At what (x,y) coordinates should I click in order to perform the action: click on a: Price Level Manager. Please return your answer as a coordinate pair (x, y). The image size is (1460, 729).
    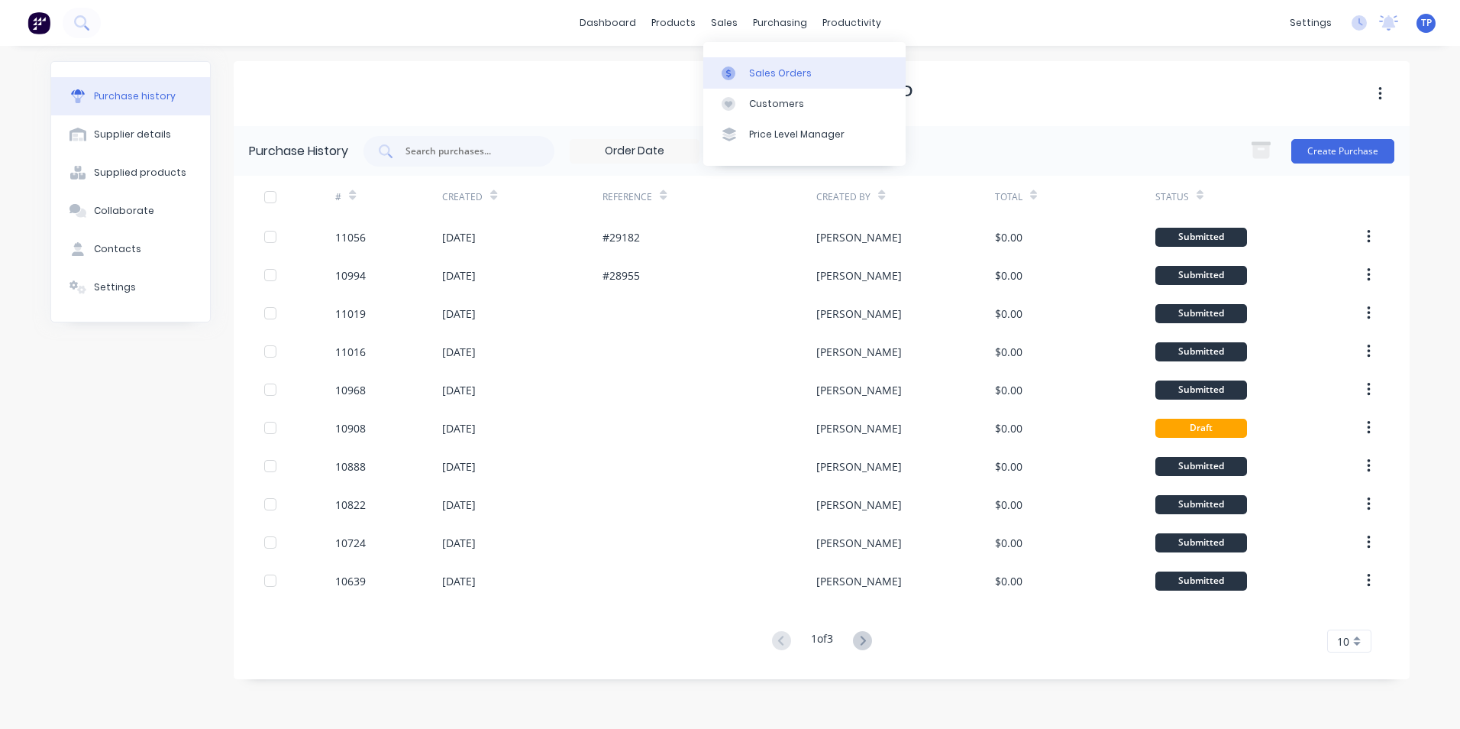
    Looking at the image, I should click on (804, 134).